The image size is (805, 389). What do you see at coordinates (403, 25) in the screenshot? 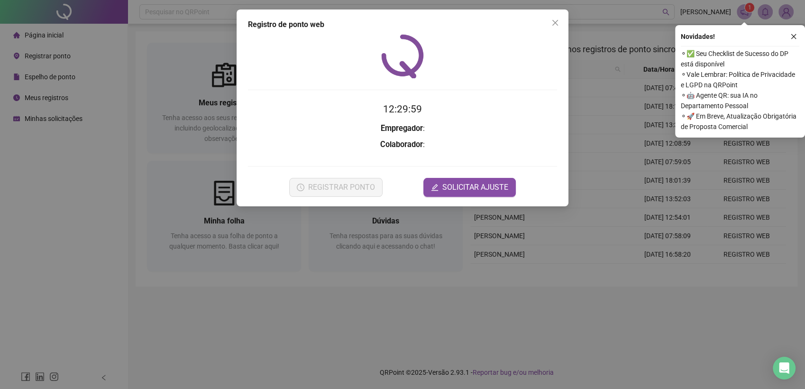
I see `div: Registro de ponto web` at bounding box center [403, 25].